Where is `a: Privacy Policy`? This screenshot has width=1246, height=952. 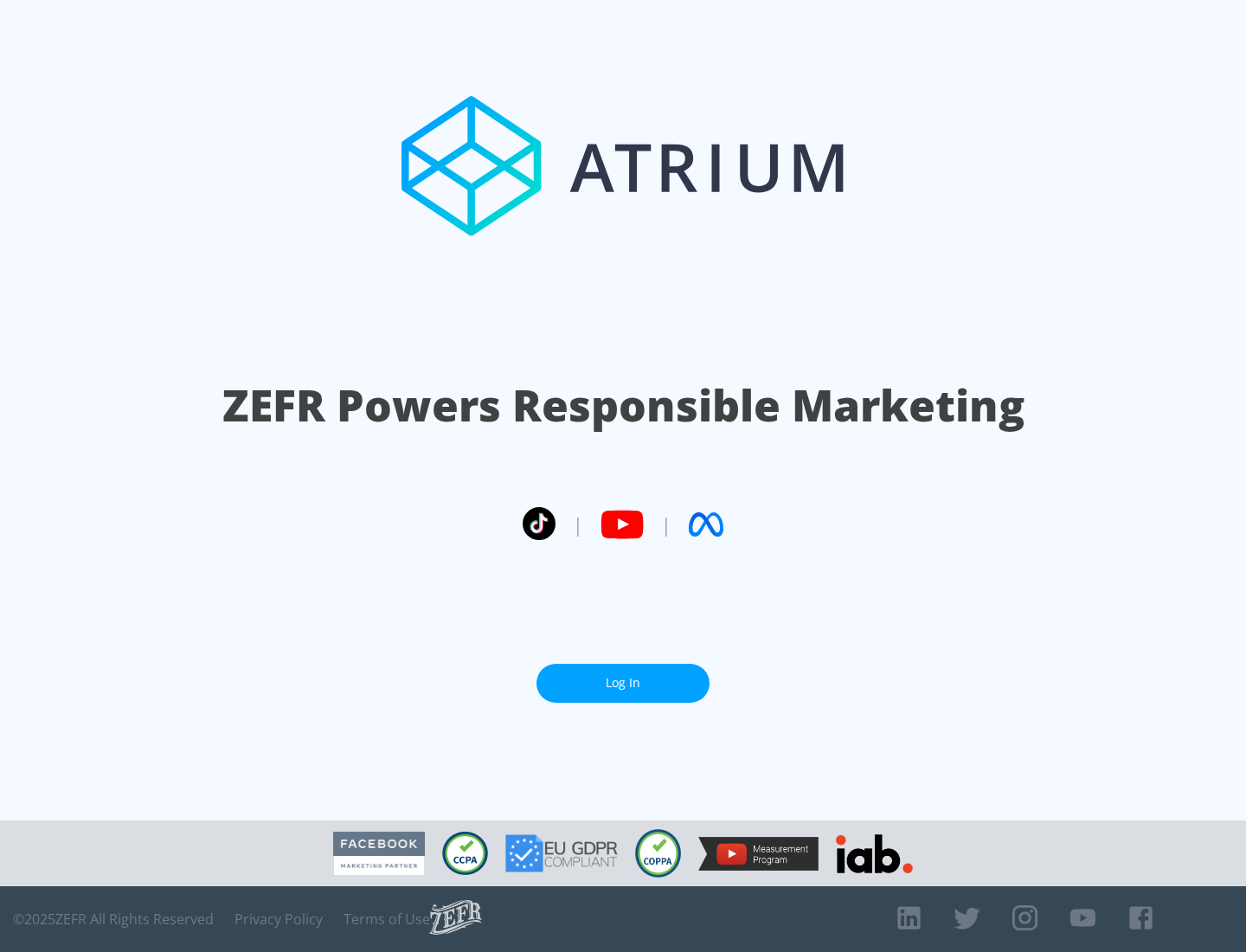
a: Privacy Policy is located at coordinates (278, 919).